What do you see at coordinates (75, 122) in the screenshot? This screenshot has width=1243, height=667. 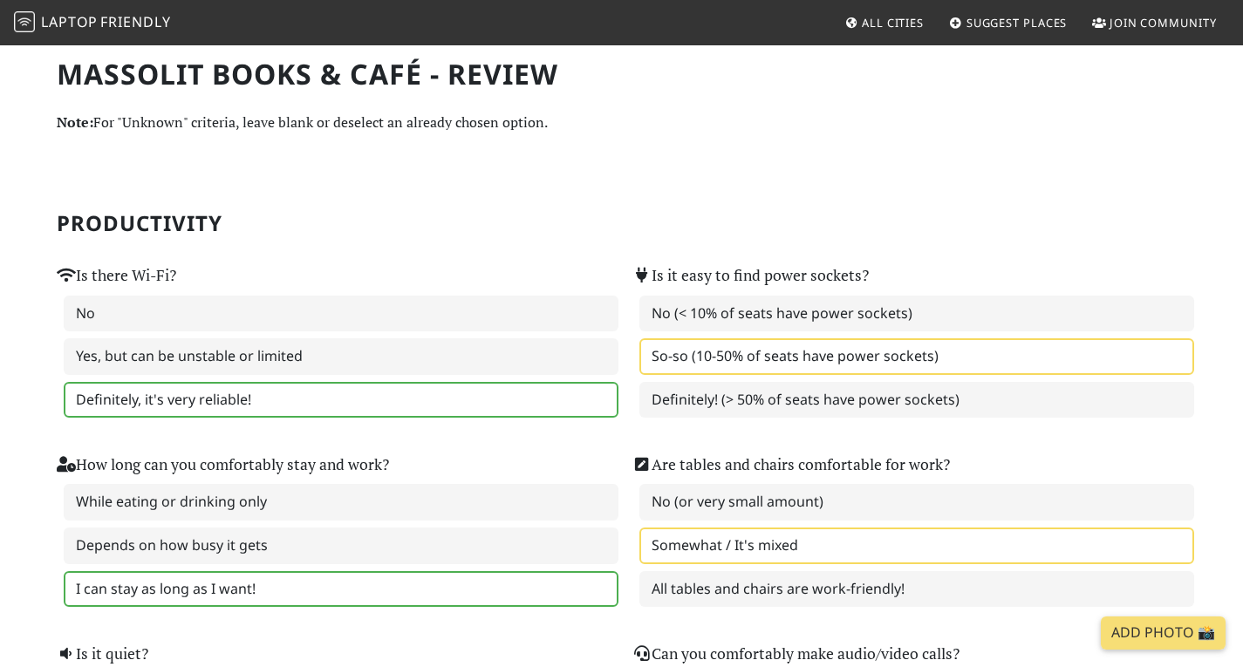 I see `strong: Note:` at bounding box center [75, 122].